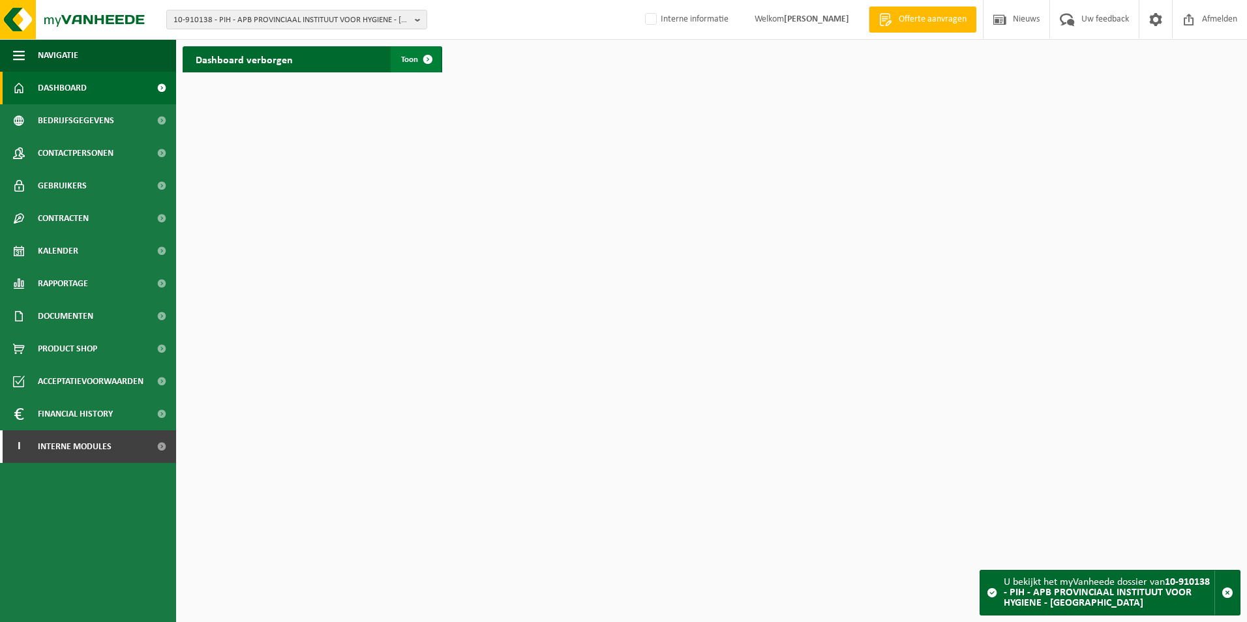 The image size is (1247, 622). What do you see at coordinates (932, 20) in the screenshot?
I see `span: Offerte aanvragen` at bounding box center [932, 20].